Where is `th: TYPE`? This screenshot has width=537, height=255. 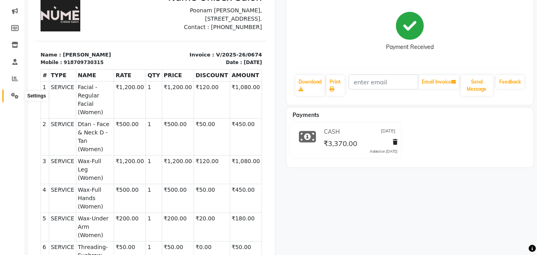
th: TYPE is located at coordinates (27, 99).